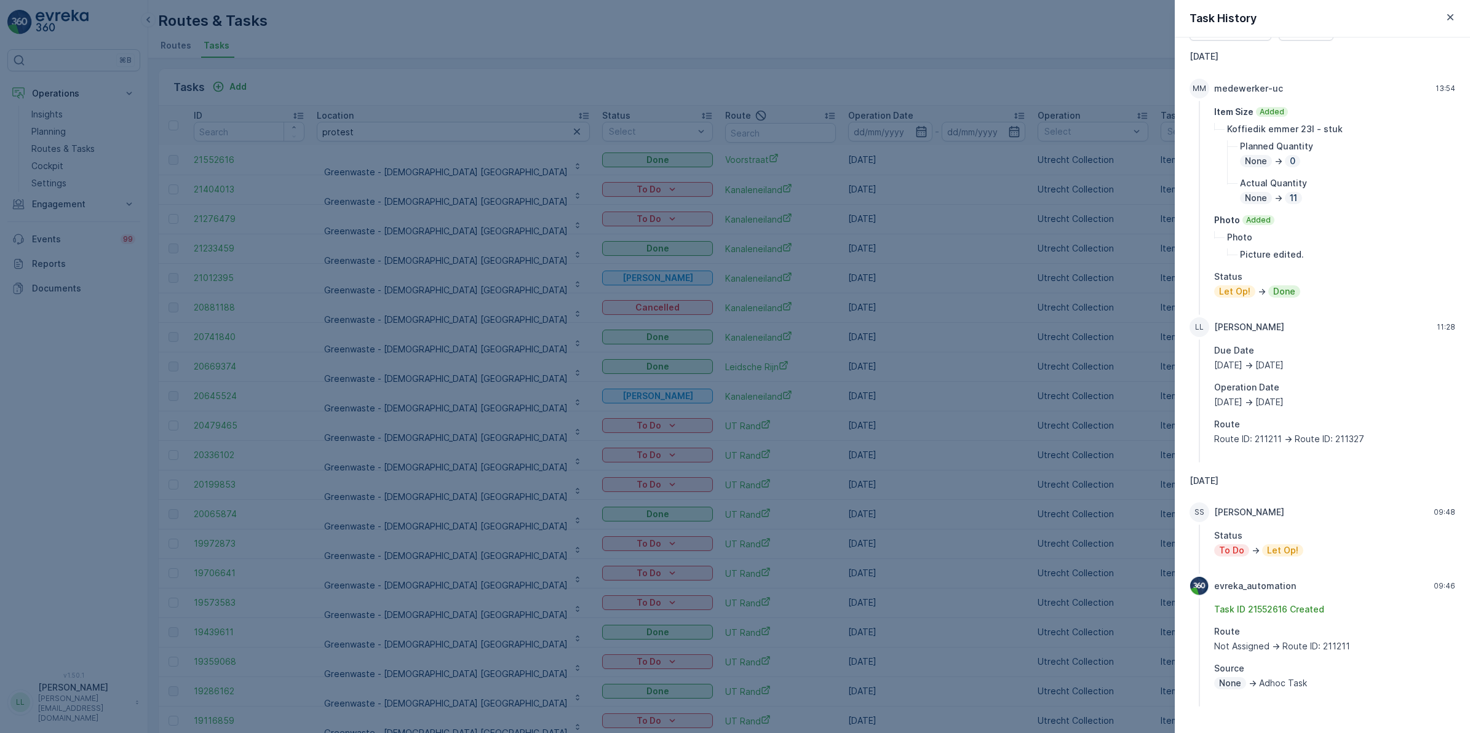 Image resolution: width=1470 pixels, height=733 pixels. Describe the element at coordinates (1284, 292) in the screenshot. I see `p: Done` at that location.